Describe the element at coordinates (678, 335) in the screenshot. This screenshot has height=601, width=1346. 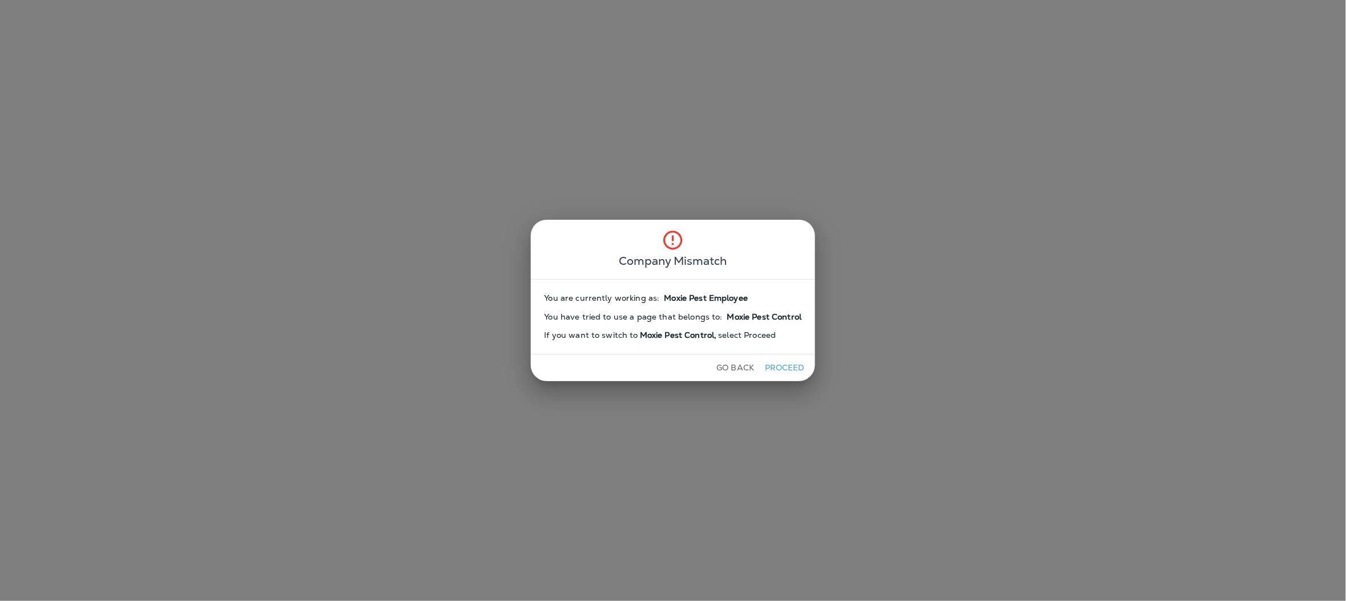
I see `span: Moxie Pest Control ,` at that location.